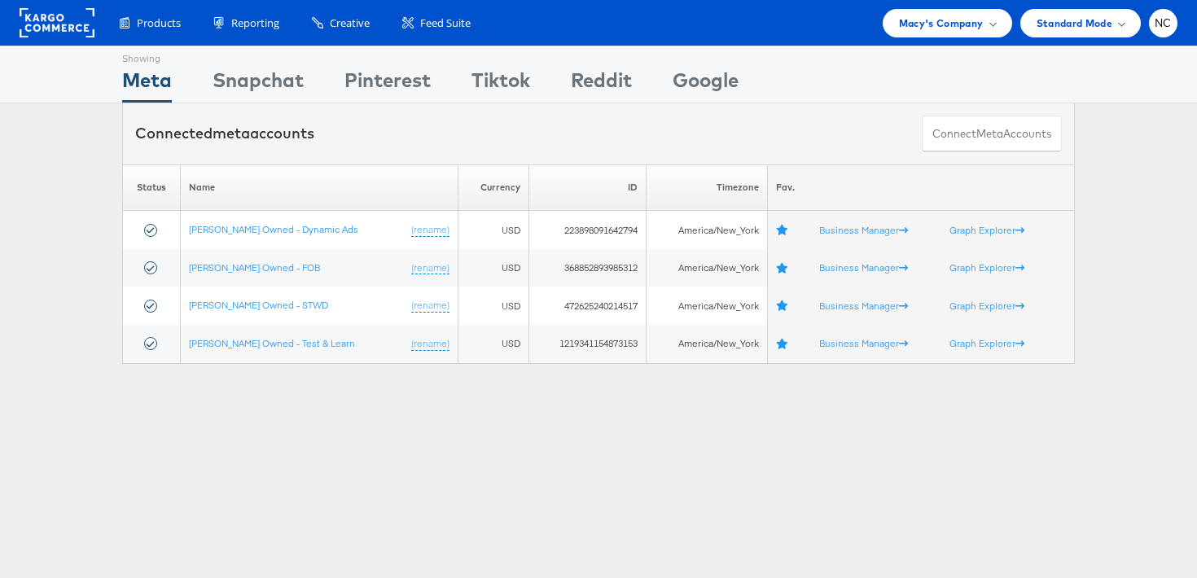 The width and height of the screenshot is (1197, 578). What do you see at coordinates (601, 84) in the screenshot?
I see `div: Reddit` at bounding box center [601, 84].